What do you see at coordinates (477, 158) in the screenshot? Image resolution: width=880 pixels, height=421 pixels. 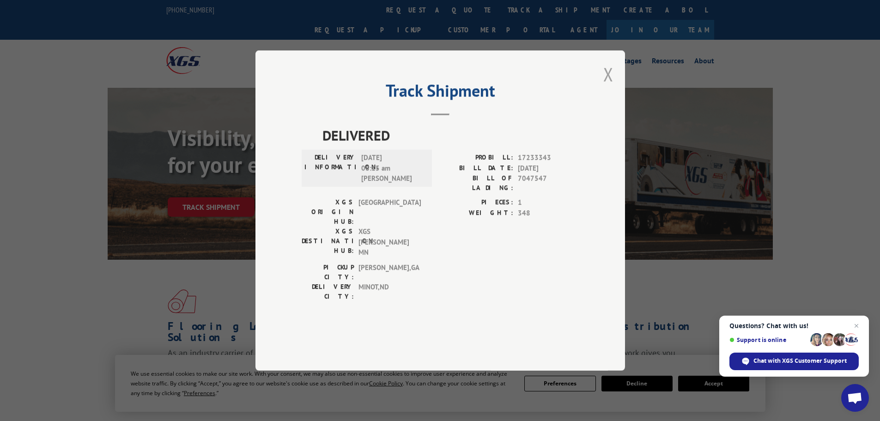 I see `label: PROBILL:` at bounding box center [477, 158].